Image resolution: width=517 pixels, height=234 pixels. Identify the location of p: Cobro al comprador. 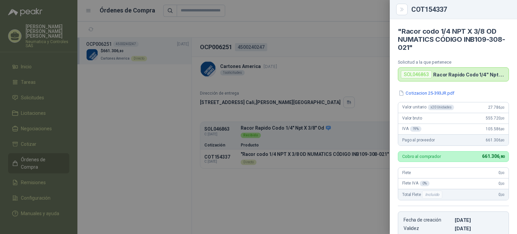
(421, 156).